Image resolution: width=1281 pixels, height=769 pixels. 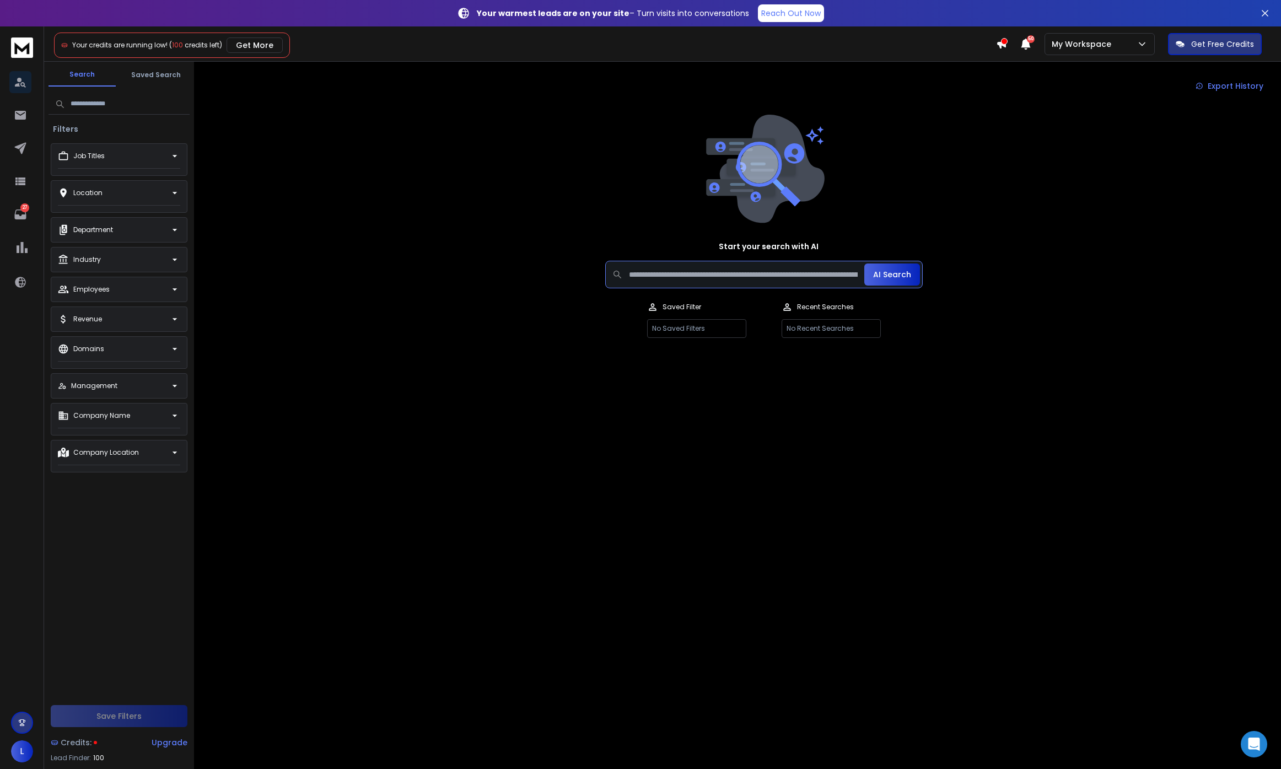 I want to click on span: 50, so click(x=1030, y=39).